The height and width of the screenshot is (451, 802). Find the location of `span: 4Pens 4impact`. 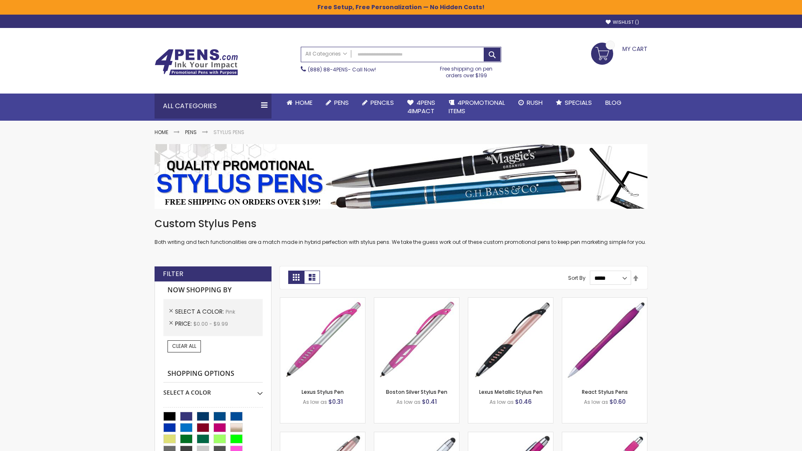

span: 4Pens 4impact is located at coordinates (421, 107).